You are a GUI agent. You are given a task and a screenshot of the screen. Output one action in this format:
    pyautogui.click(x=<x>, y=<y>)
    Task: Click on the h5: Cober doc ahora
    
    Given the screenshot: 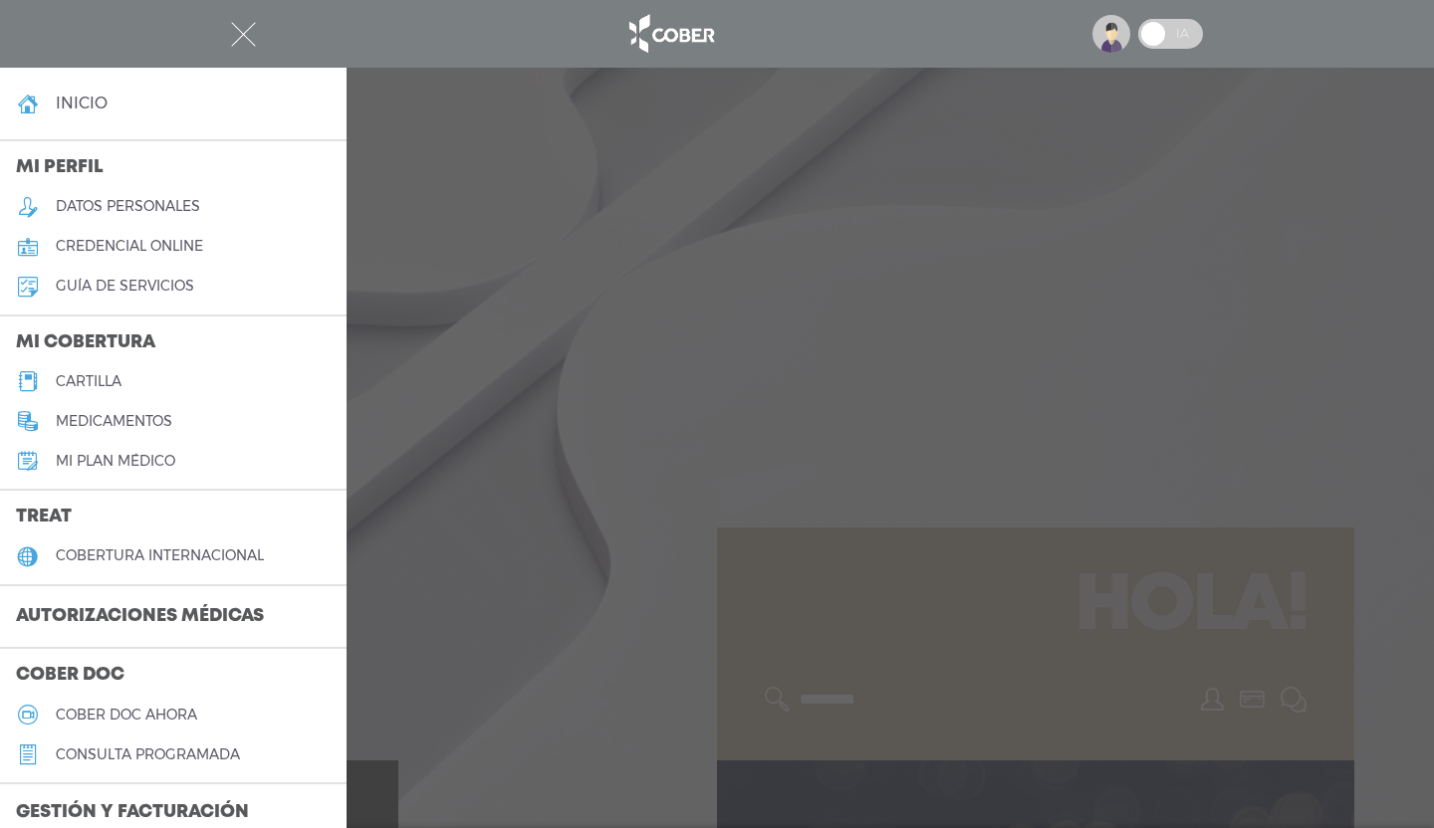 What is the action you would take?
    pyautogui.click(x=126, y=715)
    